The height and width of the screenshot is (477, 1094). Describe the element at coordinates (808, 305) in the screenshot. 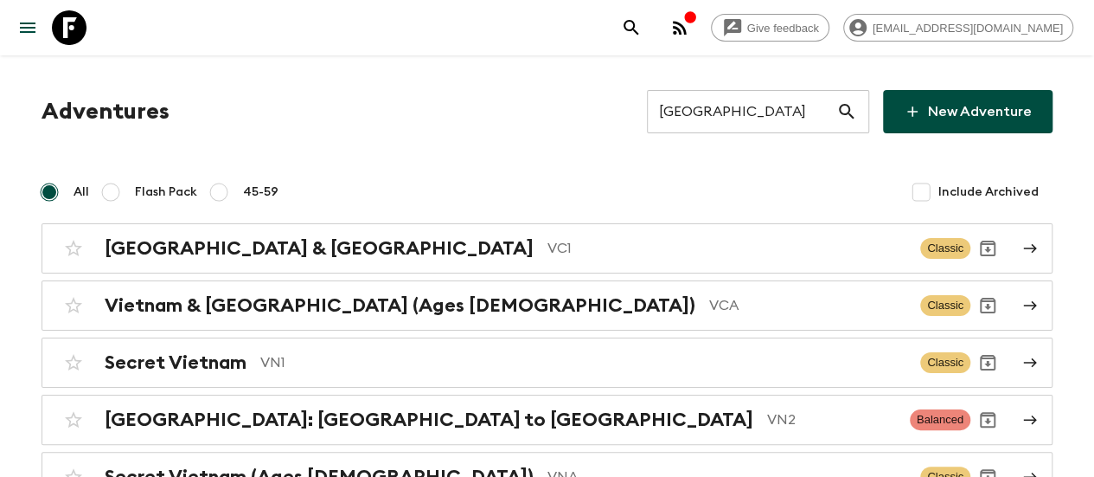

I see `p: VCA` at that location.